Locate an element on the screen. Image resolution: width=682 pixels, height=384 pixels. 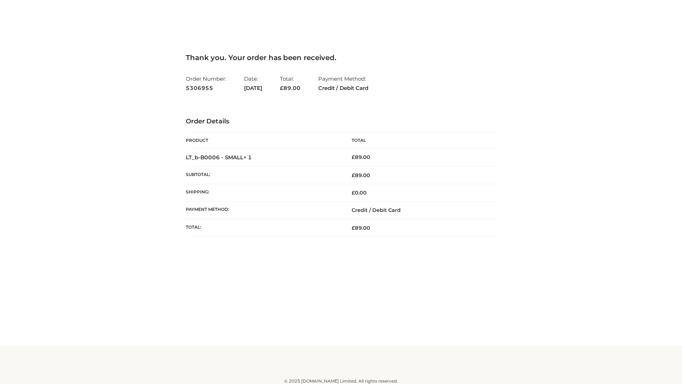
td: Credit / Debit Card is located at coordinates (419, 210).